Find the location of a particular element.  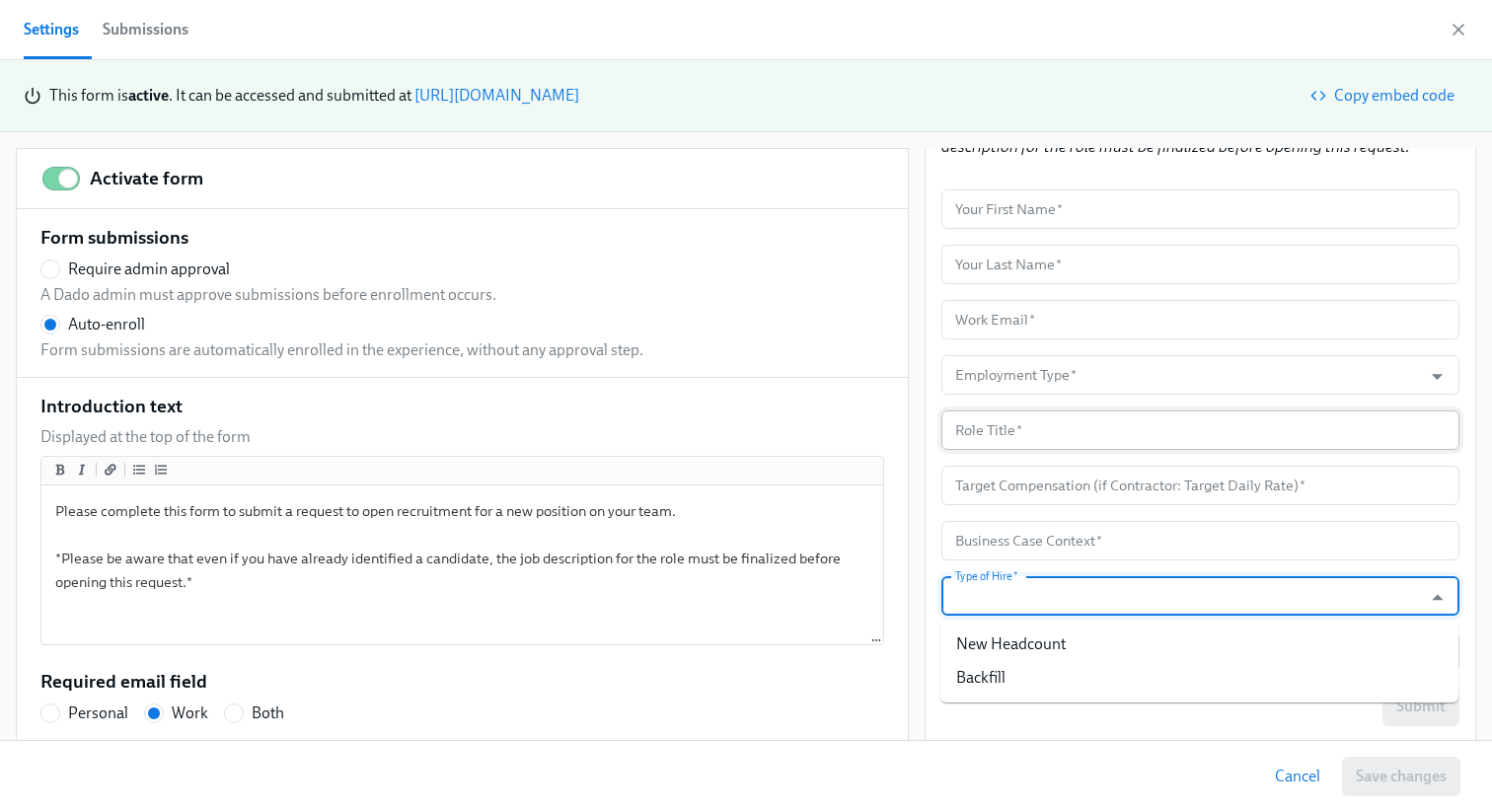

button: Add unordered list is located at coordinates (139, 469).